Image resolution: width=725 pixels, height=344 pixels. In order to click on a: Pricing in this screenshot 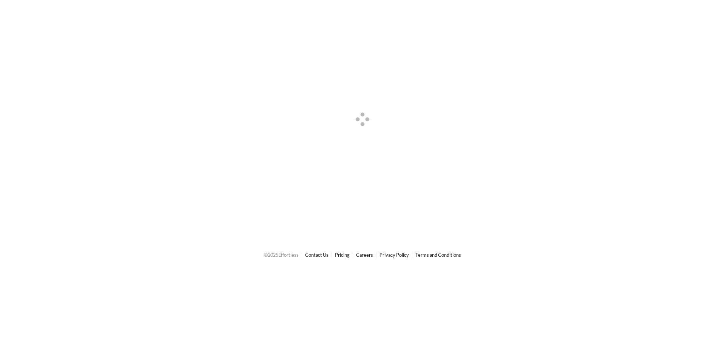, I will do `click(342, 255)`.